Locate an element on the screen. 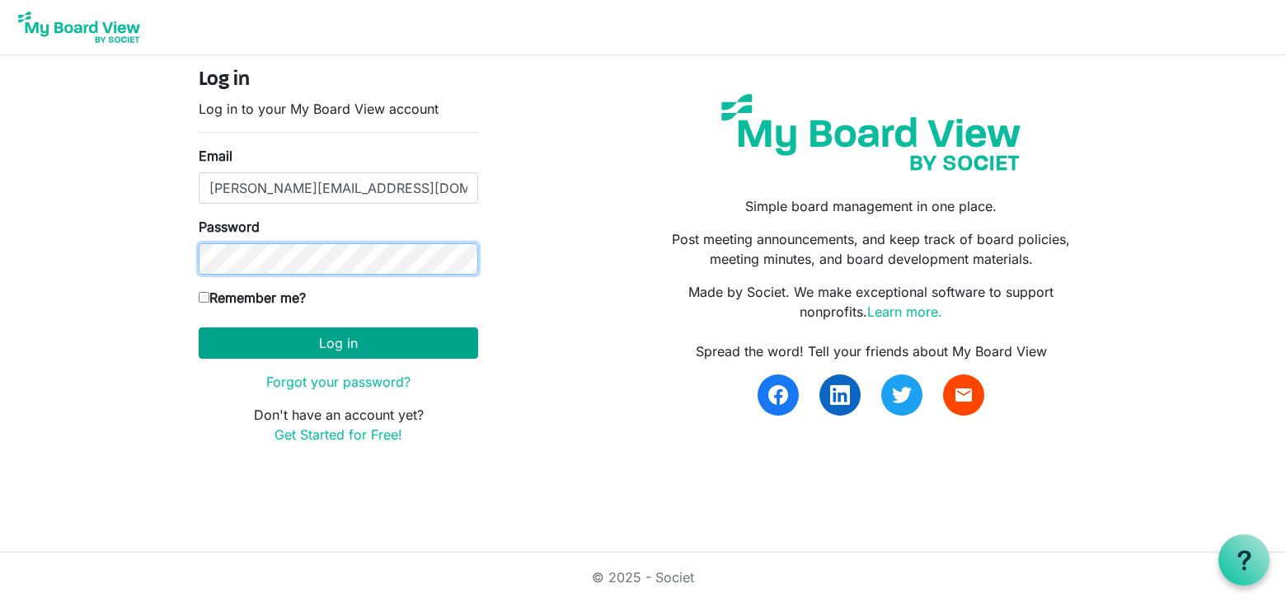 Image resolution: width=1286 pixels, height=602 pixels. div: Spread the word! Tell your friends about My Board View is located at coordinates (871, 351).